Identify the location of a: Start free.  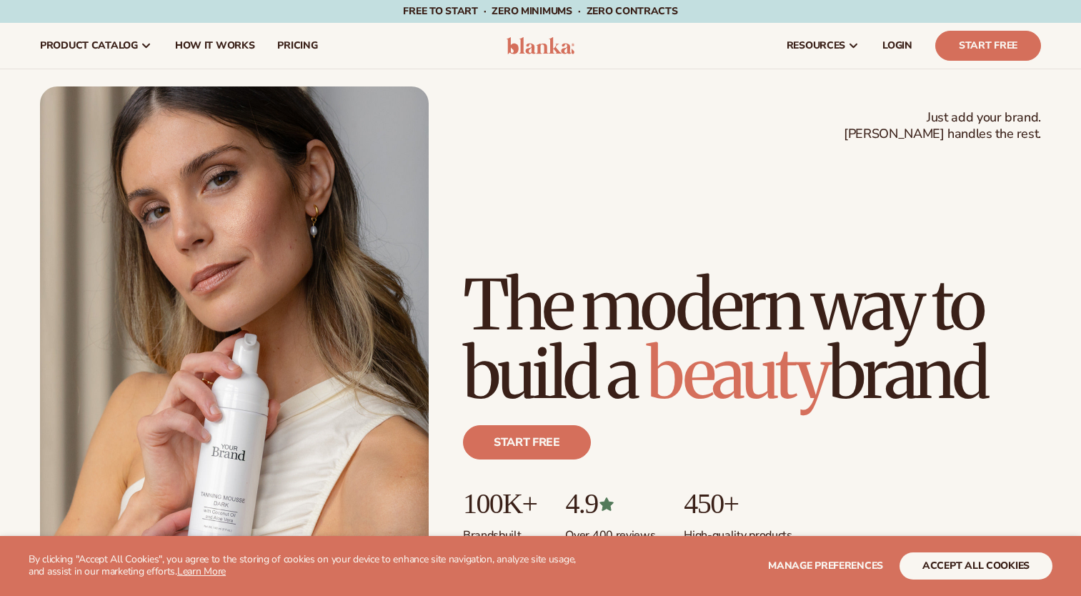
(526, 442).